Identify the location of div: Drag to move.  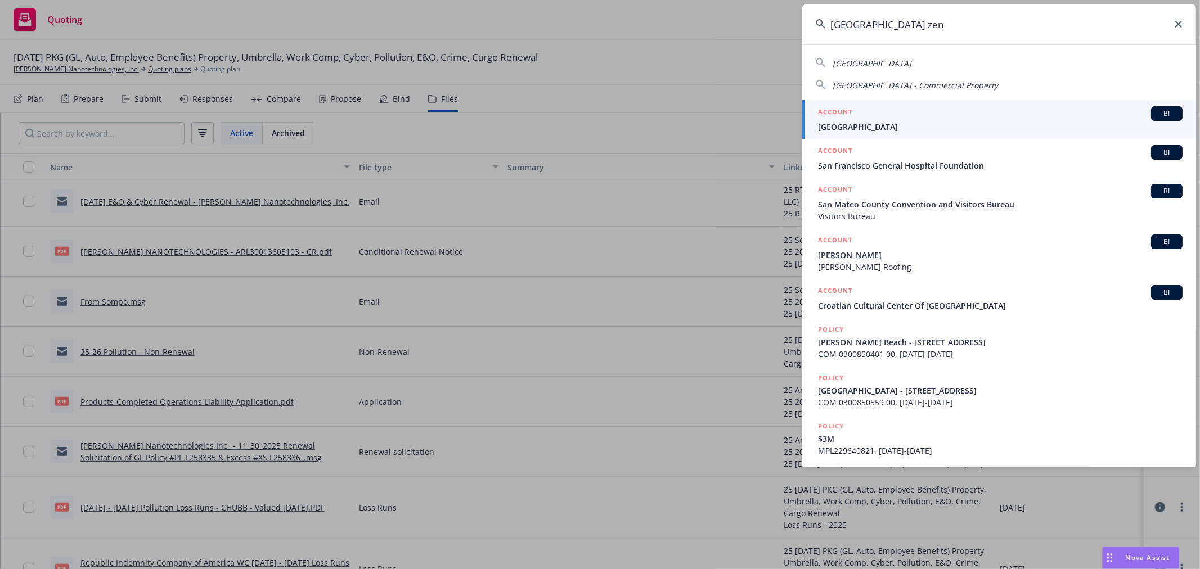
(1110, 558).